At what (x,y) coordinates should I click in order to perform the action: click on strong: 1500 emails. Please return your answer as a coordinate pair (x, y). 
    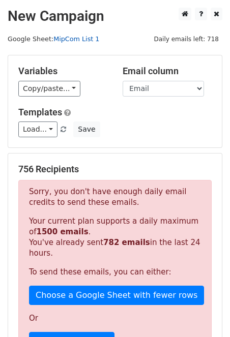
    Looking at the image, I should click on (62, 232).